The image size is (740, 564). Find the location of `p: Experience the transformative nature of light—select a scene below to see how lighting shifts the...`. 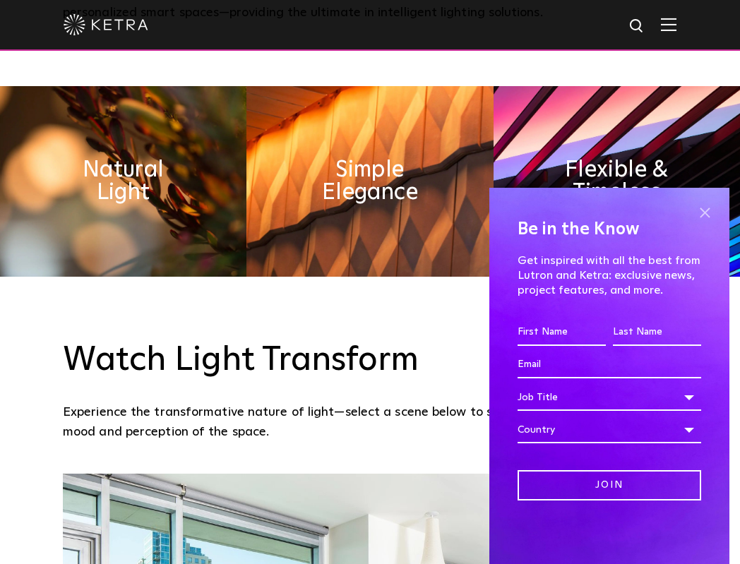

p: Experience the transformative nature of light—select a scene below to see how lighting shifts the... is located at coordinates (370, 422).